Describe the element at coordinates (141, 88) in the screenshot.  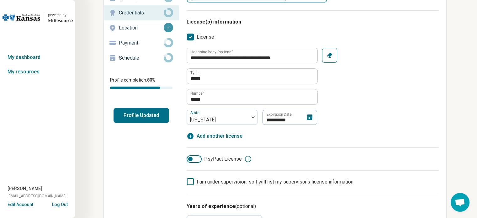
I see `div: Profile completion` at that location.